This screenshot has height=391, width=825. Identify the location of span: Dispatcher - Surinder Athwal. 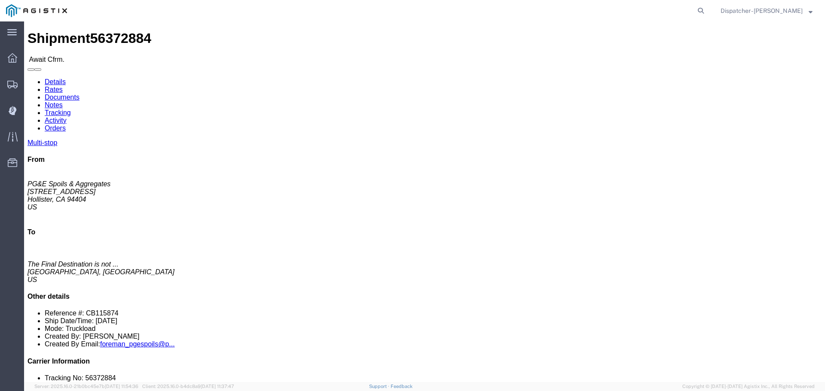
(761, 11).